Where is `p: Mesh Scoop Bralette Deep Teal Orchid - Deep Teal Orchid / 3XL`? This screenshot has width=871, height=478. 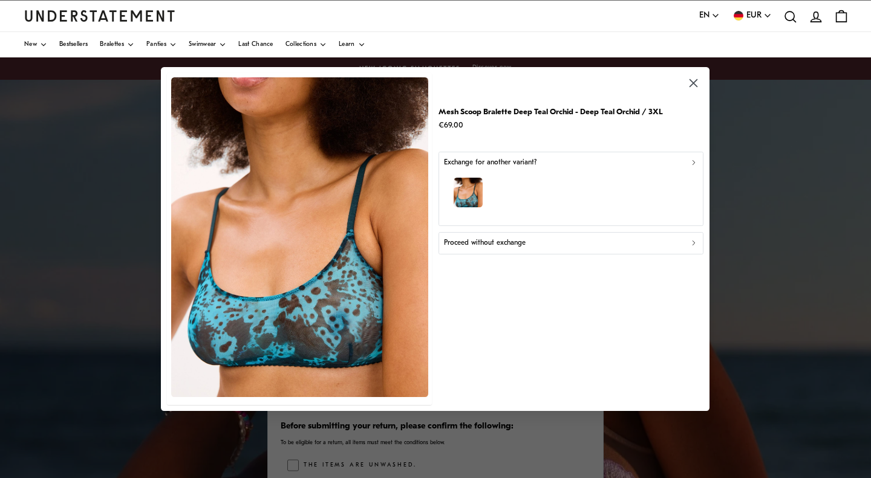 p: Mesh Scoop Bralette Deep Teal Orchid - Deep Teal Orchid / 3XL is located at coordinates (550, 112).